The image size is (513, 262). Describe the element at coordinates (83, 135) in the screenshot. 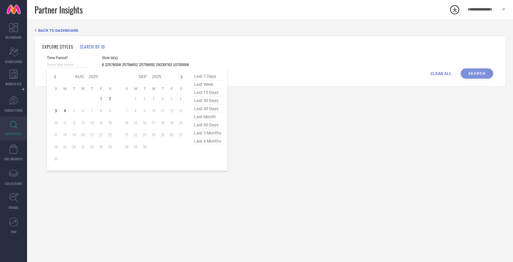

I see `td: Wed Aug 20 2025` at that location.